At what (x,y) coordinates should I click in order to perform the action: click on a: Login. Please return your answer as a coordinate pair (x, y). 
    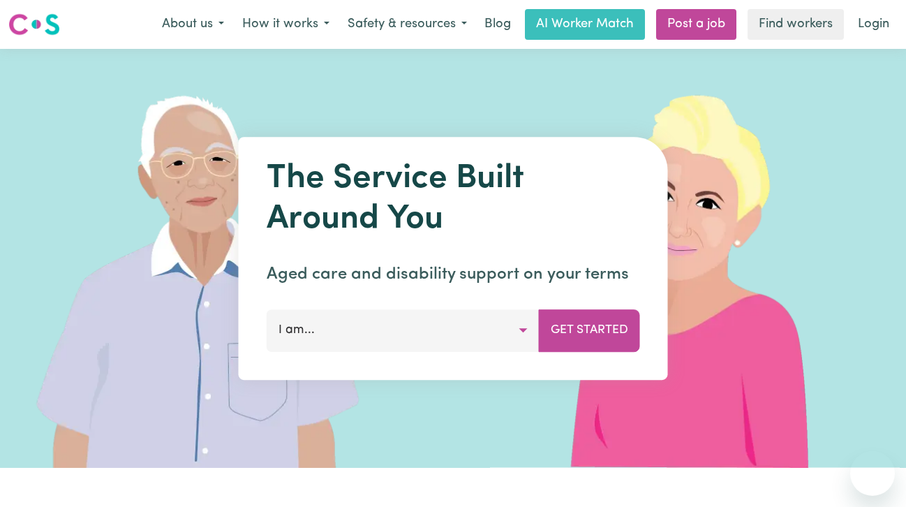
    Looking at the image, I should click on (873, 24).